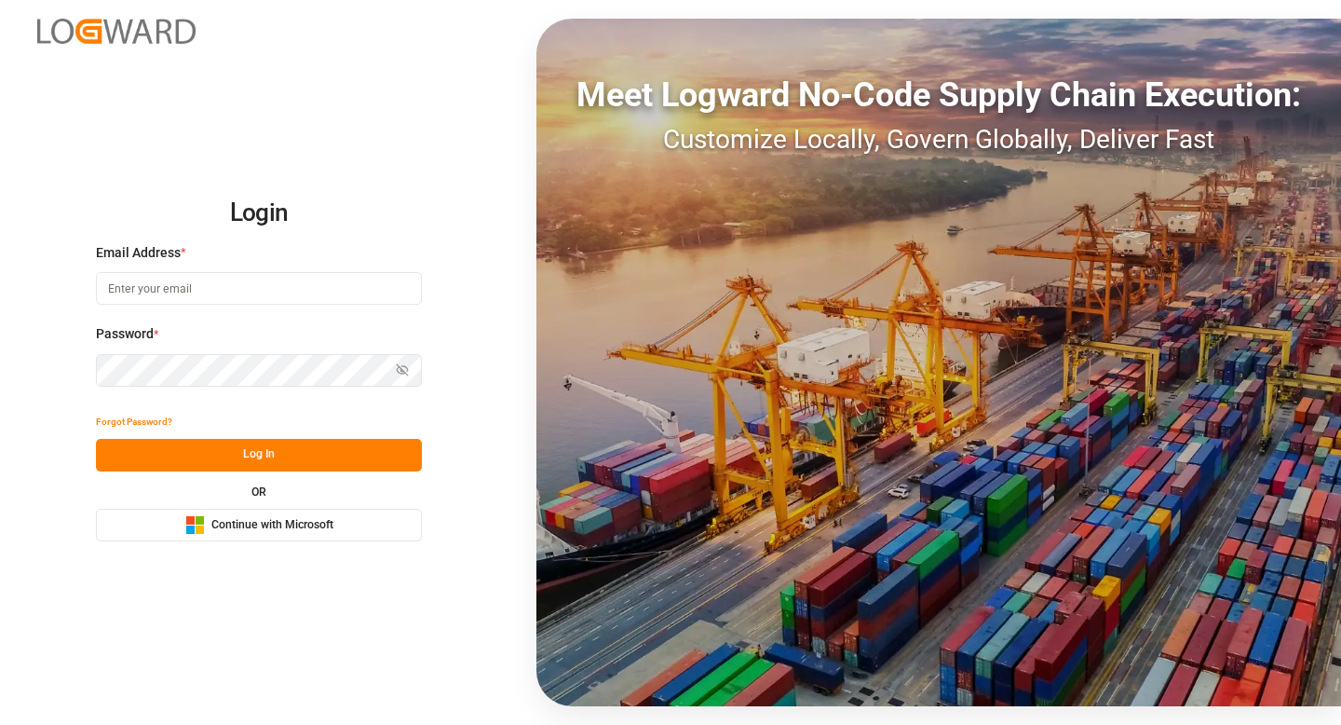 The width and height of the screenshot is (1341, 725). What do you see at coordinates (259, 288) in the screenshot?
I see `input: Enter your email` at bounding box center [259, 288].